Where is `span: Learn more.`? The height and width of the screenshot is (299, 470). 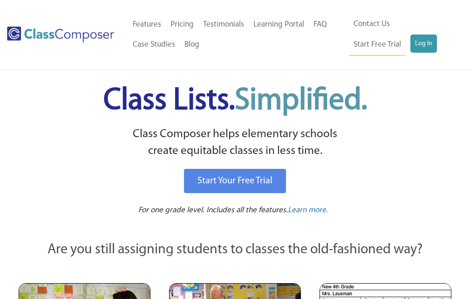 span: Learn more. is located at coordinates (308, 210).